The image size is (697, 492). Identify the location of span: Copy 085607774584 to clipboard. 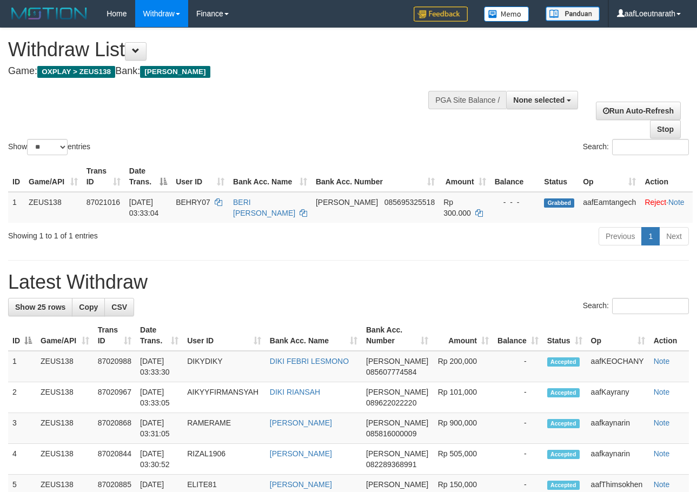
(391, 372).